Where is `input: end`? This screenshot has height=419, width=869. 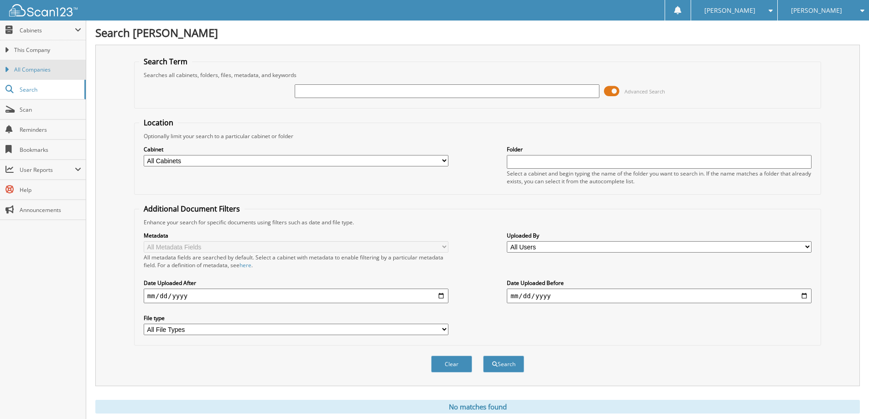
input: end is located at coordinates (659, 296).